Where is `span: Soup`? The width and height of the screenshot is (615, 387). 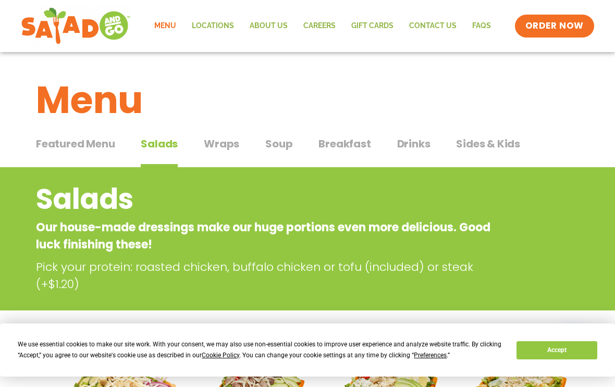
span: Soup is located at coordinates (279, 144).